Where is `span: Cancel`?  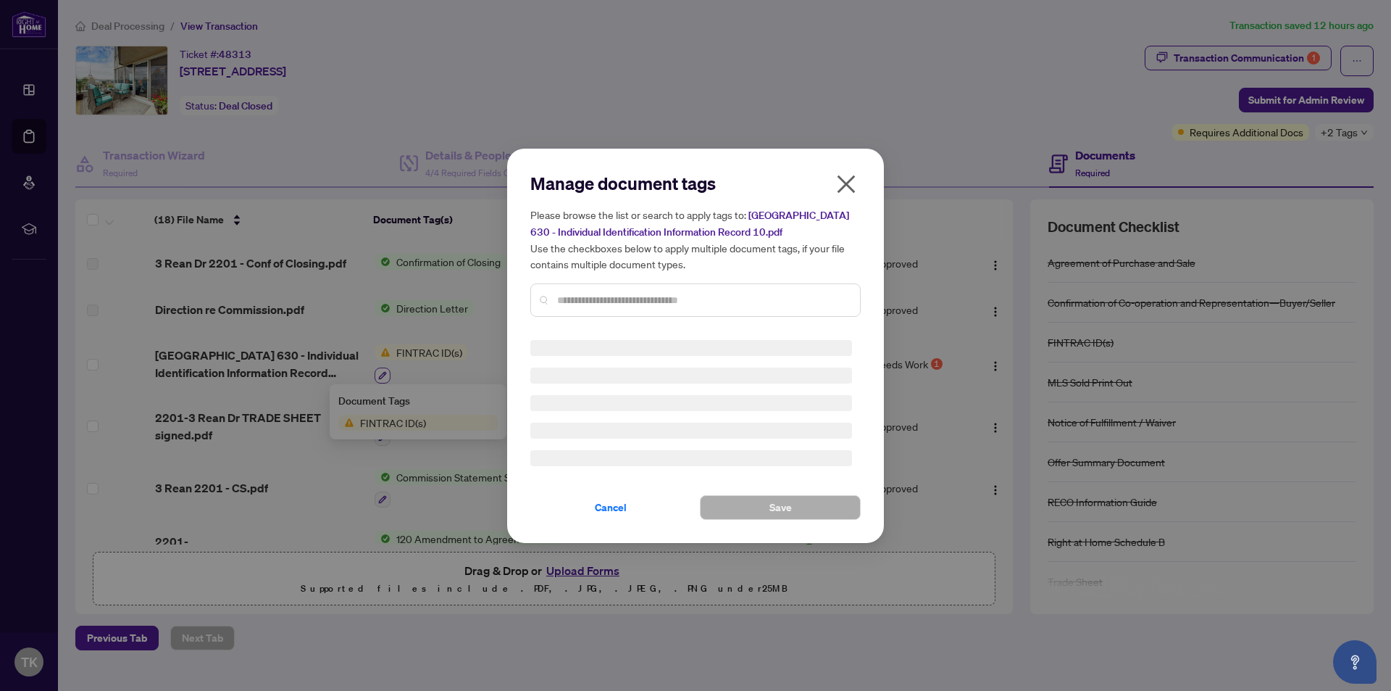 span: Cancel is located at coordinates (611, 507).